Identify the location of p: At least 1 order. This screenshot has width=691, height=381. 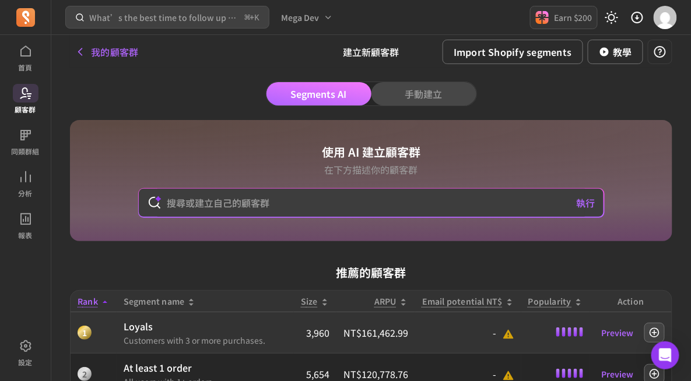
(205, 368).